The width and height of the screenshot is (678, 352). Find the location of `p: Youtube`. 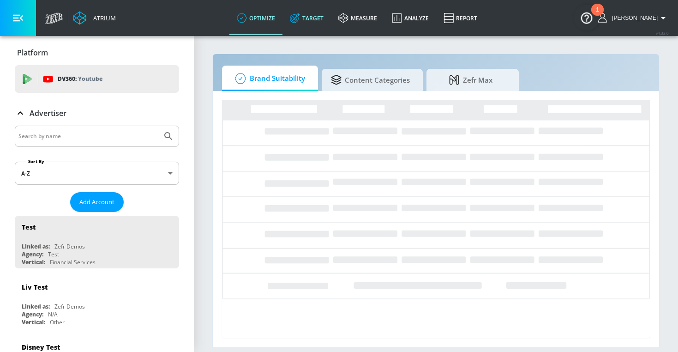

p: Youtube is located at coordinates (90, 78).